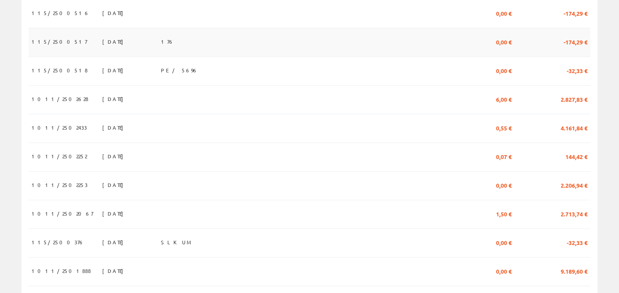  Describe the element at coordinates (504, 127) in the screenshot. I see `span: 0,55 €` at that location.